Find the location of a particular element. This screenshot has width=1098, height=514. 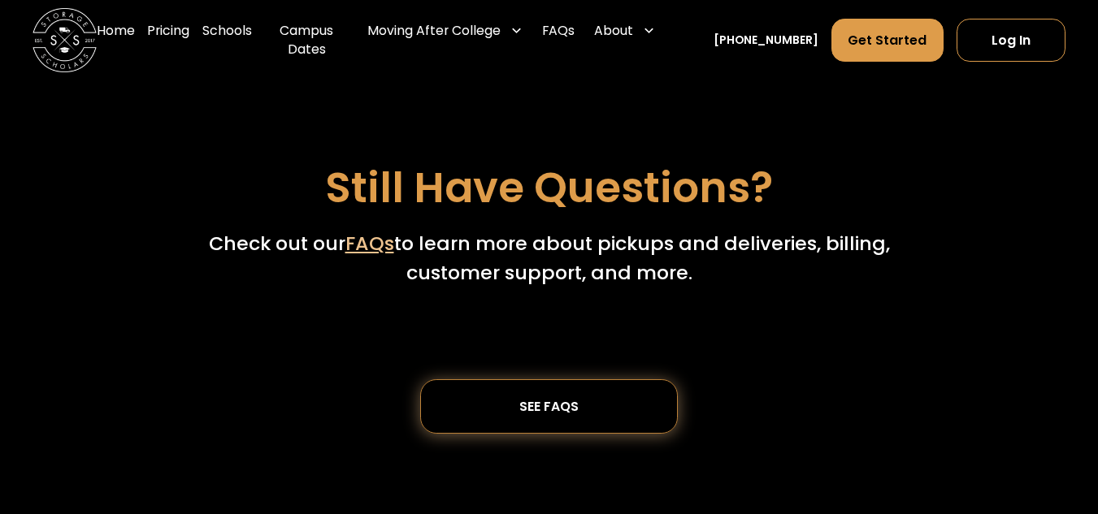

img: Storage Scholars main logo is located at coordinates (64, 40).